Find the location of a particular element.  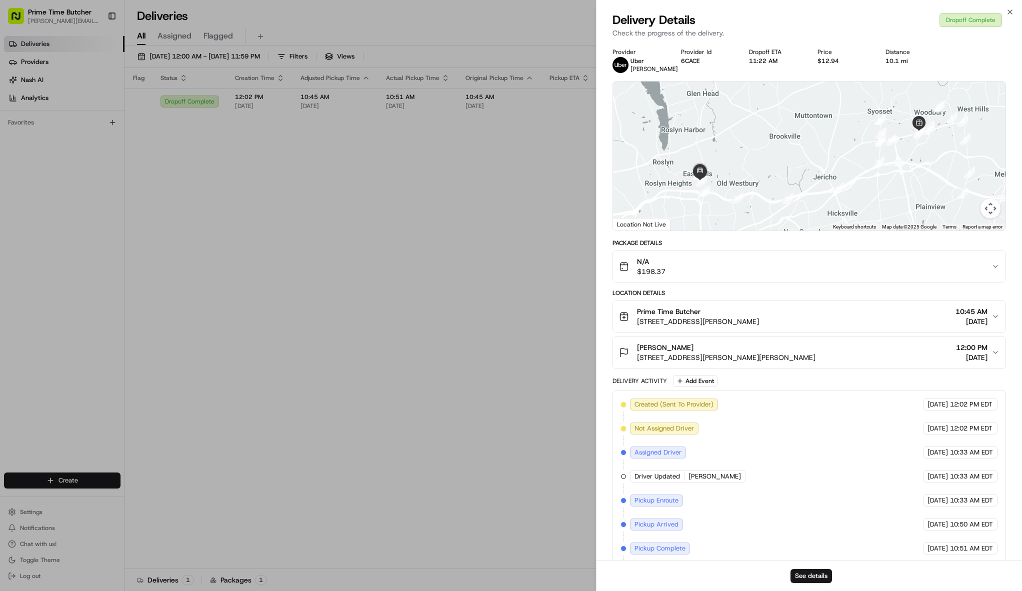

span: API Documentation is located at coordinates (127, 228).